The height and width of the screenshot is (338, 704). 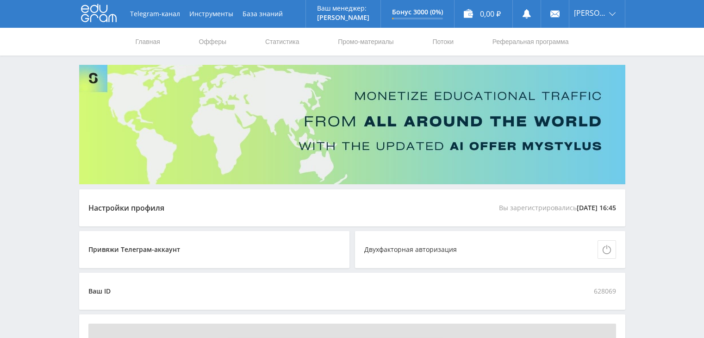 I want to click on div: Настройки профиля, so click(x=126, y=208).